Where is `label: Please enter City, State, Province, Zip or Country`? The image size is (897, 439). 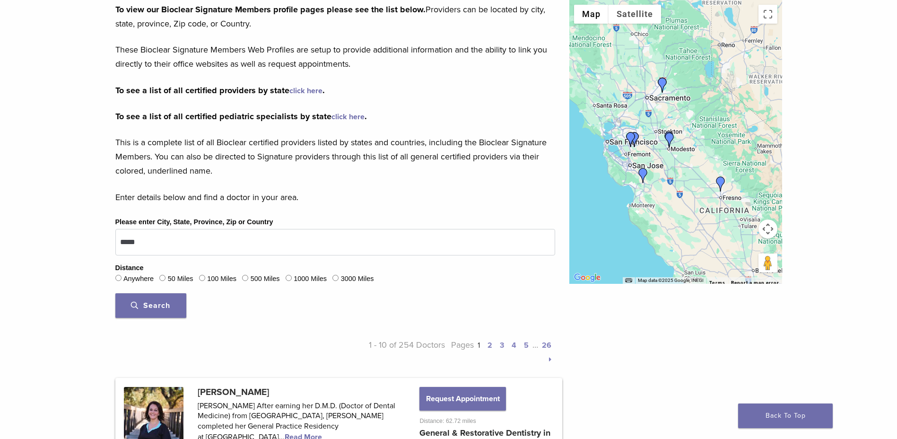 label: Please enter City, State, Province, Zip or Country is located at coordinates (194, 222).